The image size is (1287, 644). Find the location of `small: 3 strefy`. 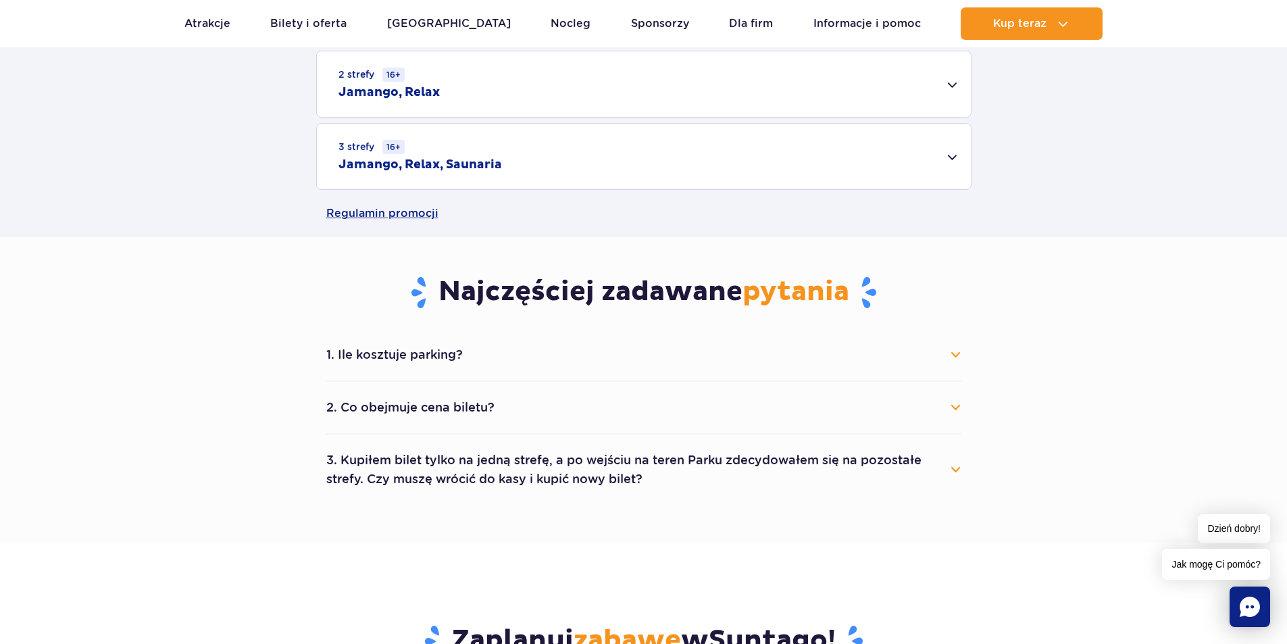

small: 3 strefy is located at coordinates (372, 147).